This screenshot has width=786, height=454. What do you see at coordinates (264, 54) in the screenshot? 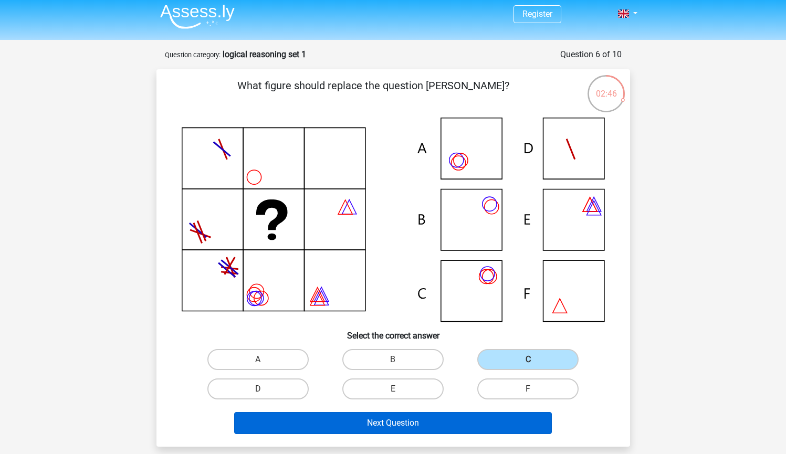
I see `strong: logical reasoning set 1` at bounding box center [264, 54].